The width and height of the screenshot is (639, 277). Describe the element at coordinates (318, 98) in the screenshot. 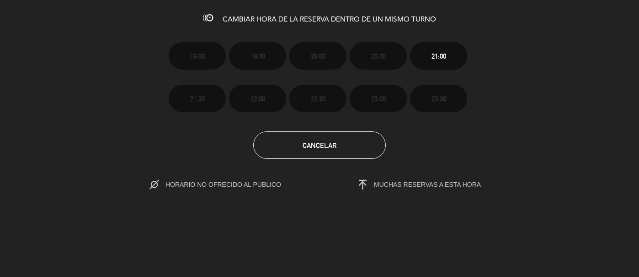

I see `button: 22:30` at that location.